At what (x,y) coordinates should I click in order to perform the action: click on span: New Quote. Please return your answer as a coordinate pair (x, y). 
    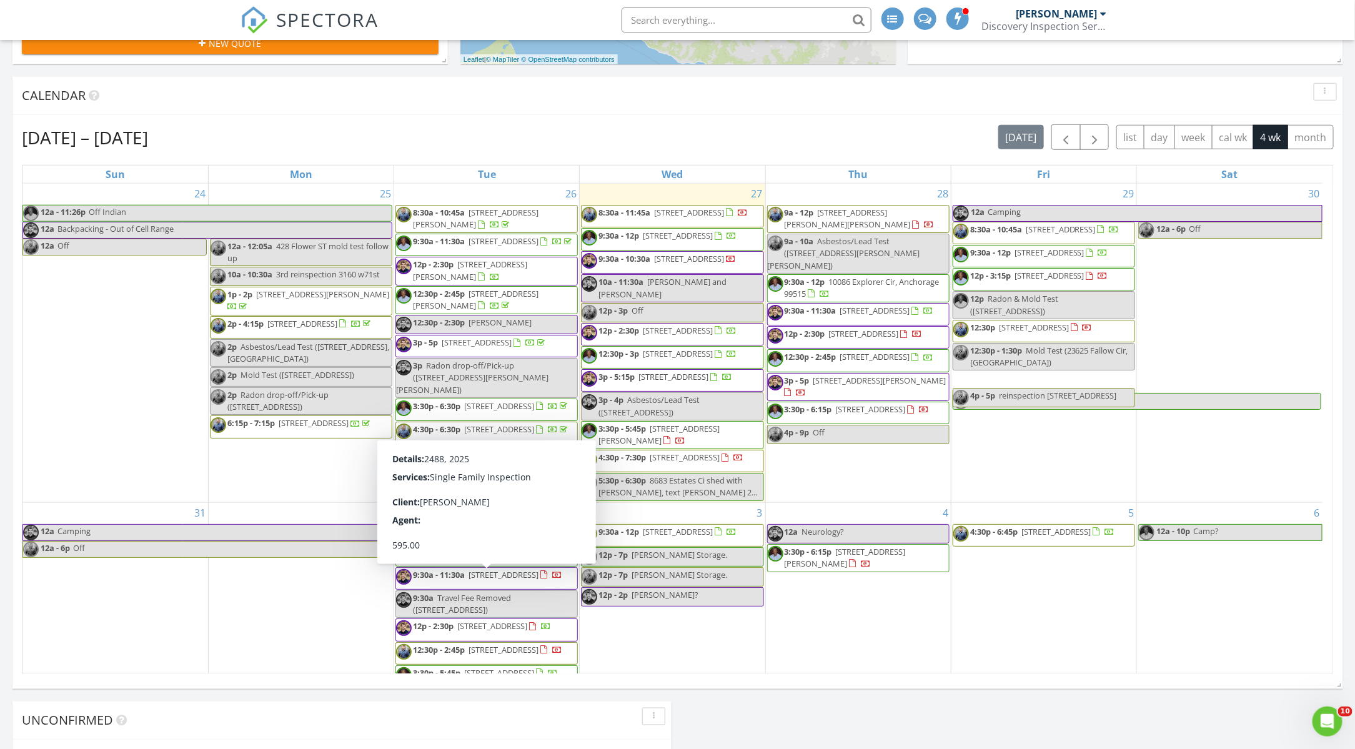
    Looking at the image, I should click on (235, 43).